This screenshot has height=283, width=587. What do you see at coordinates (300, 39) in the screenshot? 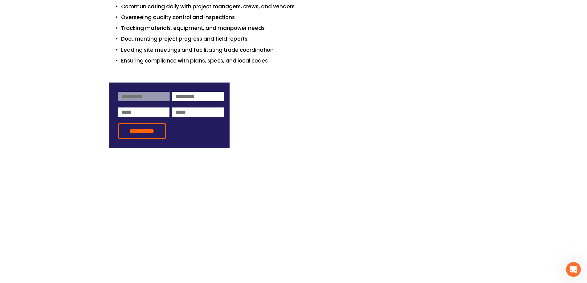
I see `p: Documenting project progress and field reports` at bounding box center [300, 39].